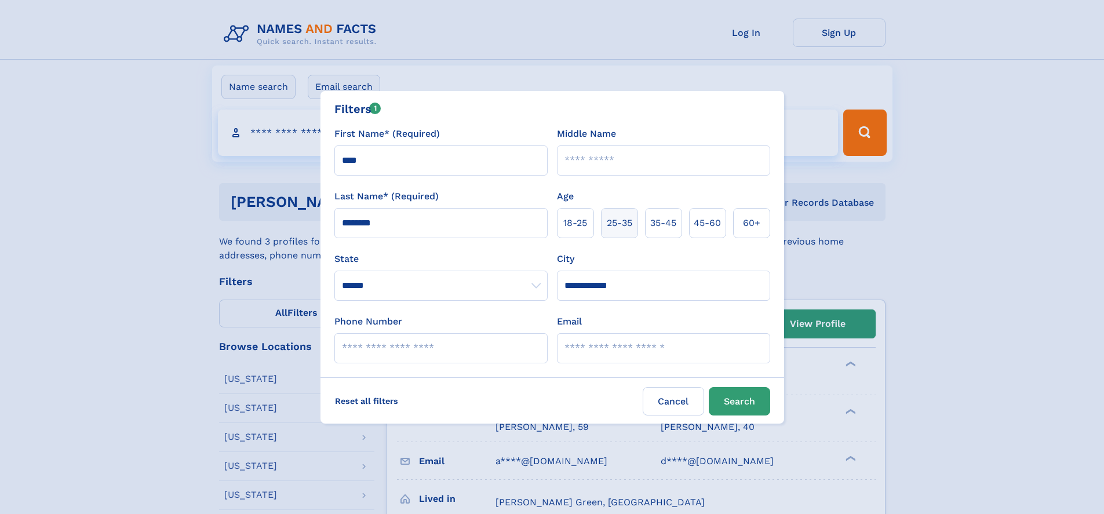 The width and height of the screenshot is (1104, 514). What do you see at coordinates (739, 401) in the screenshot?
I see `button: Search` at bounding box center [739, 401].